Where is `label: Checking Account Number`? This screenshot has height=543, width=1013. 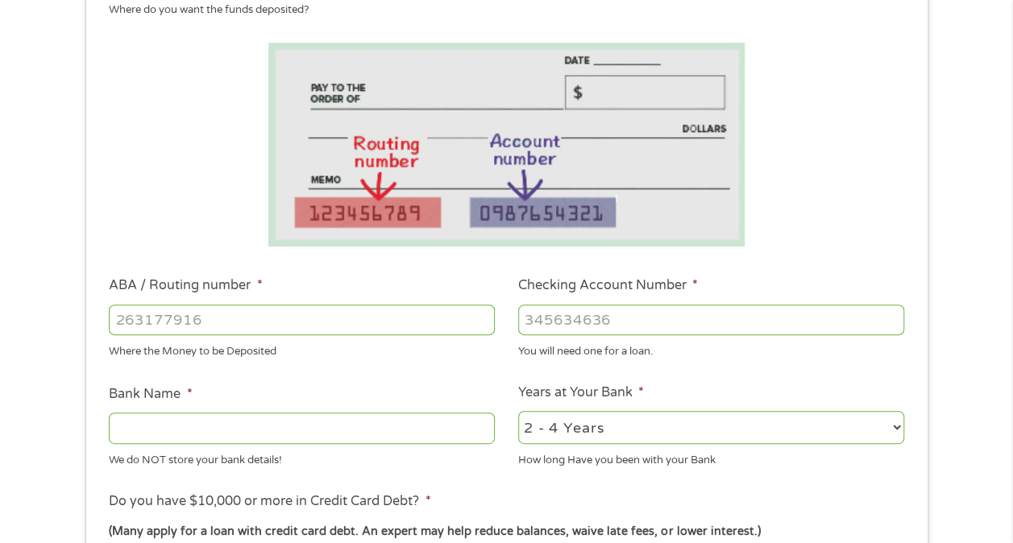 label: Checking Account Number is located at coordinates (608, 285).